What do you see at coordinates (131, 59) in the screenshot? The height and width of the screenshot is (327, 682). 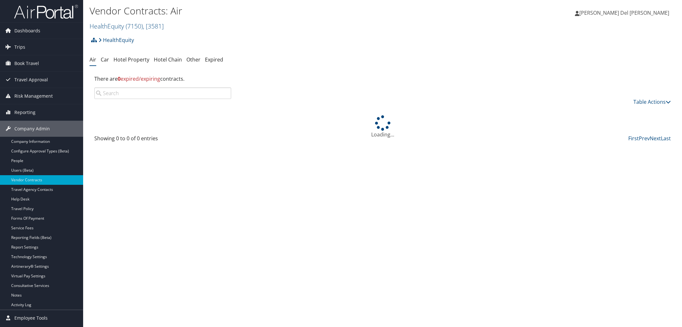 I see `a: Hotel Property` at bounding box center [131, 59].